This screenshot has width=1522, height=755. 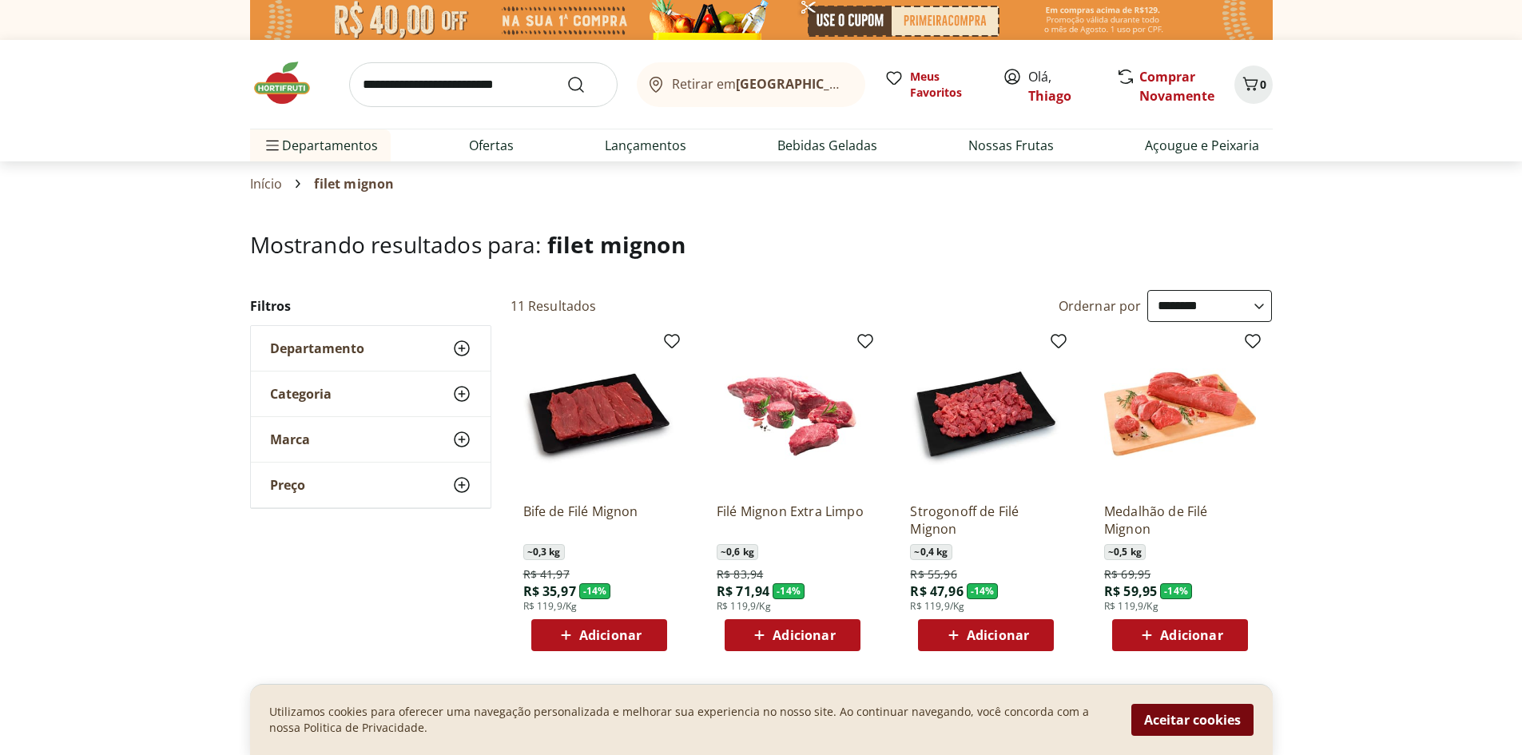 I want to click on span: Marca, so click(x=290, y=440).